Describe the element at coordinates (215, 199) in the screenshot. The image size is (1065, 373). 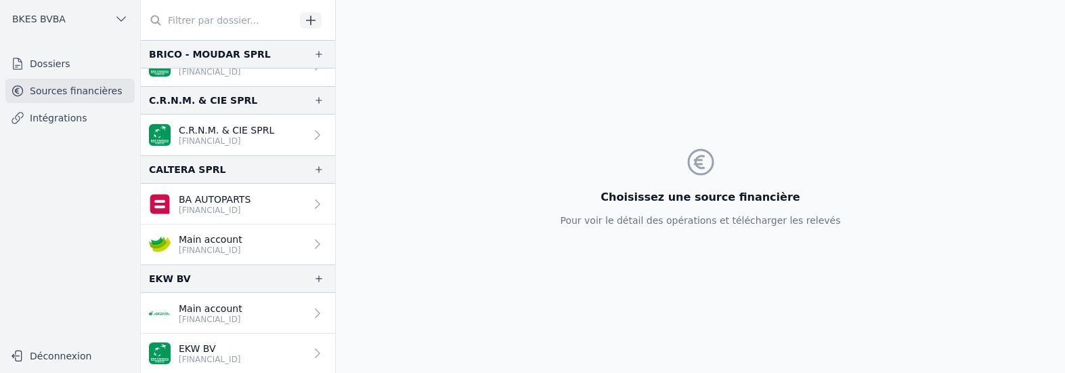
I see `p: BA AUTOPARTS` at that location.